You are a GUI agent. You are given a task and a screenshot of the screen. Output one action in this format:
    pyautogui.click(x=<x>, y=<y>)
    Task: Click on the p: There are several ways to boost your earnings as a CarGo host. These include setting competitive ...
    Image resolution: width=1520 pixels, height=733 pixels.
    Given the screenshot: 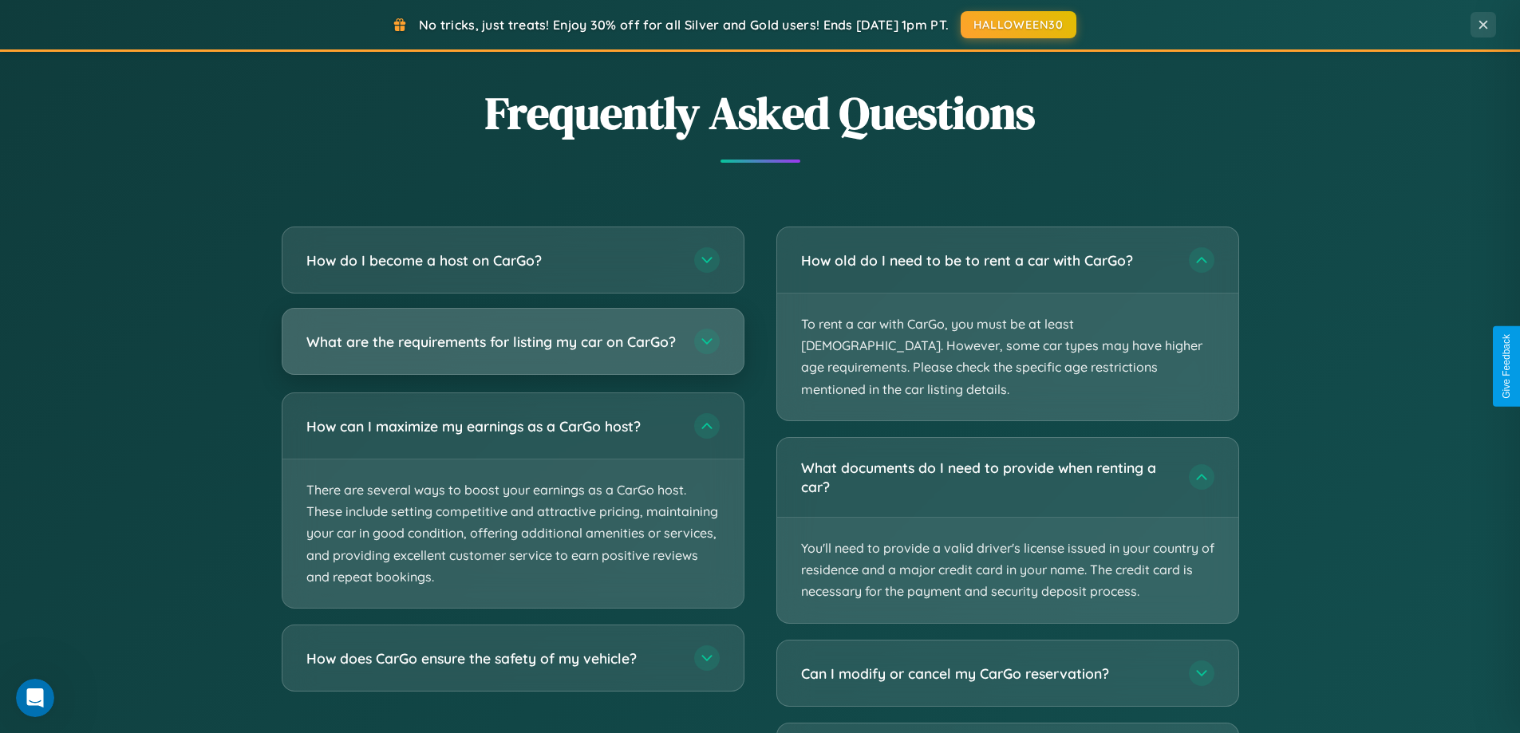 What is the action you would take?
    pyautogui.click(x=513, y=534)
    